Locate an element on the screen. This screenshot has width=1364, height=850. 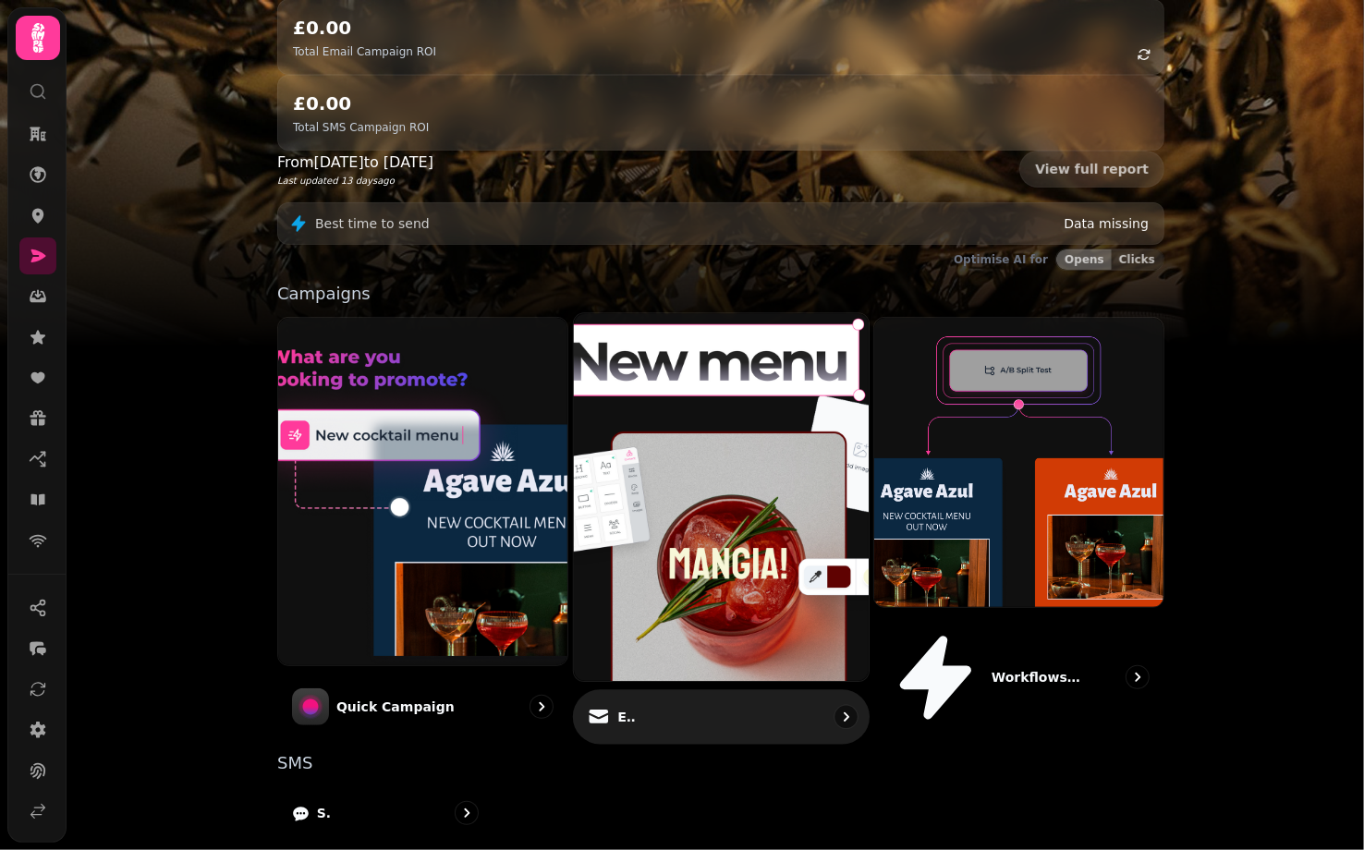
a: View full report is located at coordinates (1092, 169).